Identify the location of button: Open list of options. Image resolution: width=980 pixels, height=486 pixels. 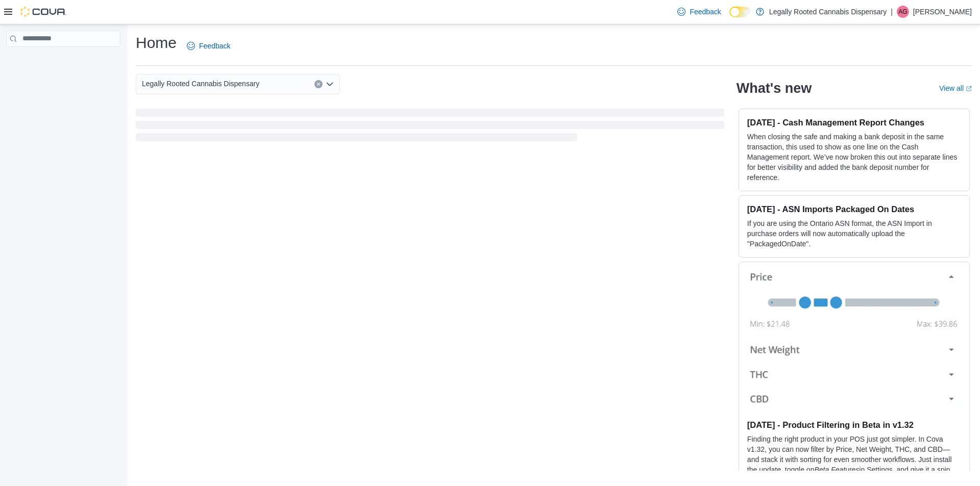
(330, 84).